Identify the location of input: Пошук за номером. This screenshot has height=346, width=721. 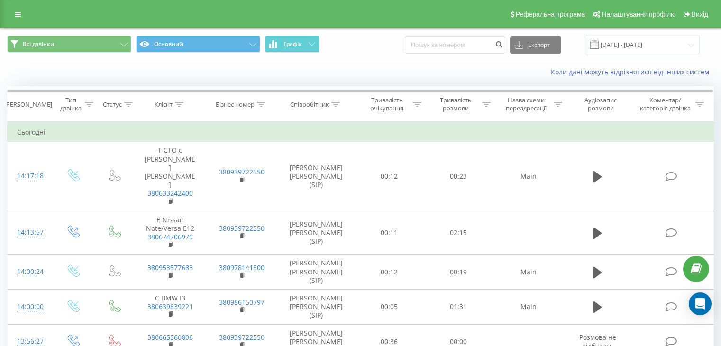
(455, 45).